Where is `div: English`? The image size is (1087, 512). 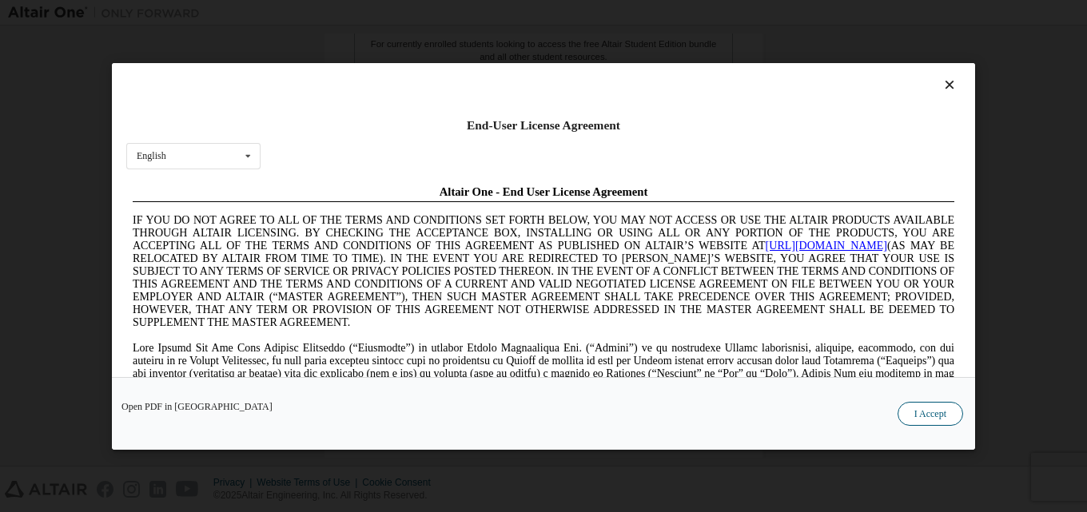
div: English is located at coordinates (151, 156).